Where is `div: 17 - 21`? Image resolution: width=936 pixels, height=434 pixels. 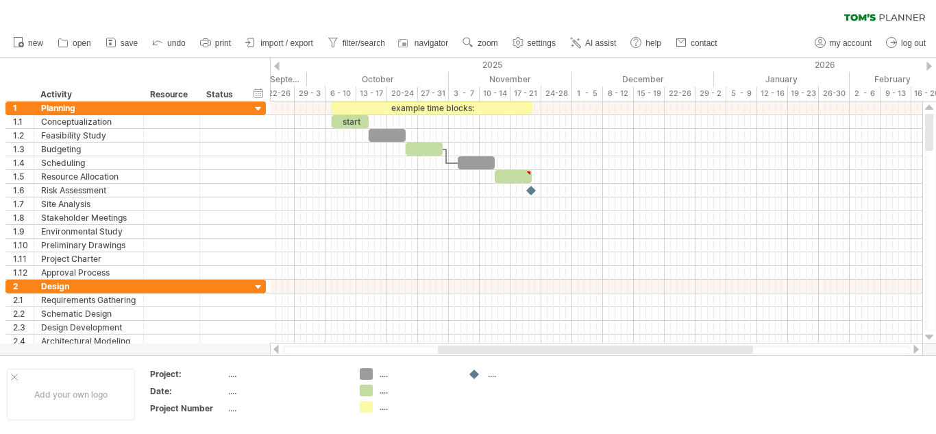 div: 17 - 21 is located at coordinates (526, 93).